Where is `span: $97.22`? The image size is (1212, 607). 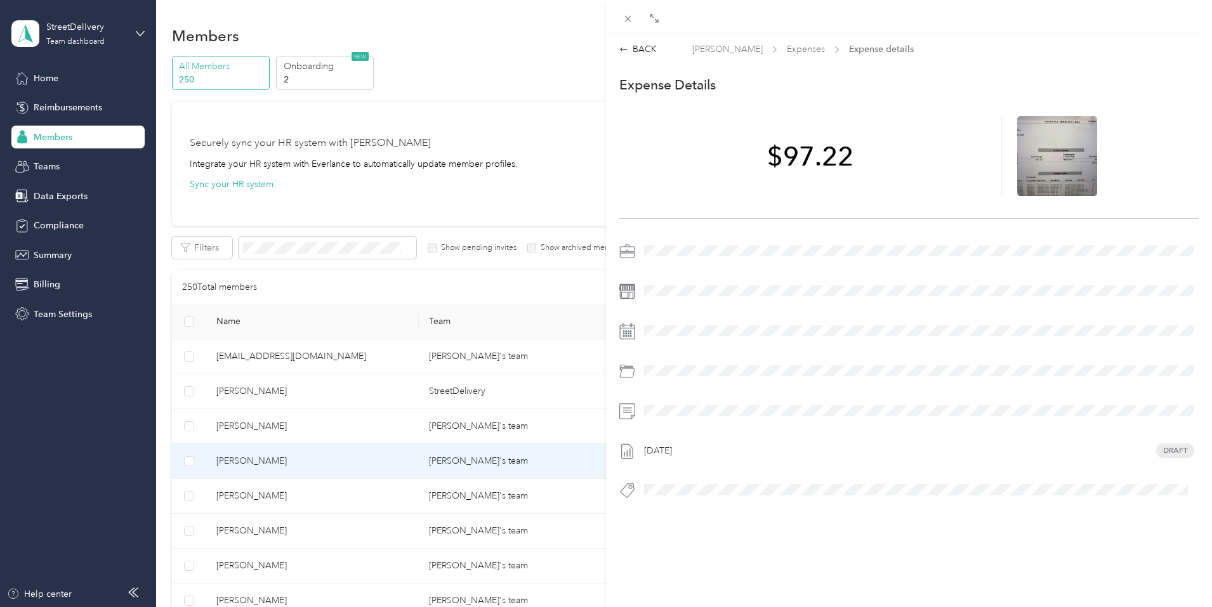 span: $97.22 is located at coordinates (810, 156).